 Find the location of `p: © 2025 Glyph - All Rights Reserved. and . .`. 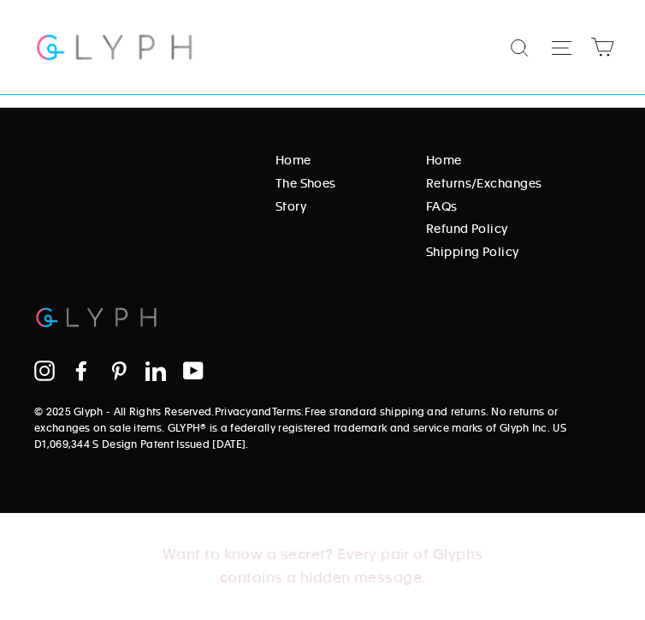

p: © 2025 Glyph - All Rights Reserved. and . . is located at coordinates (323, 429).